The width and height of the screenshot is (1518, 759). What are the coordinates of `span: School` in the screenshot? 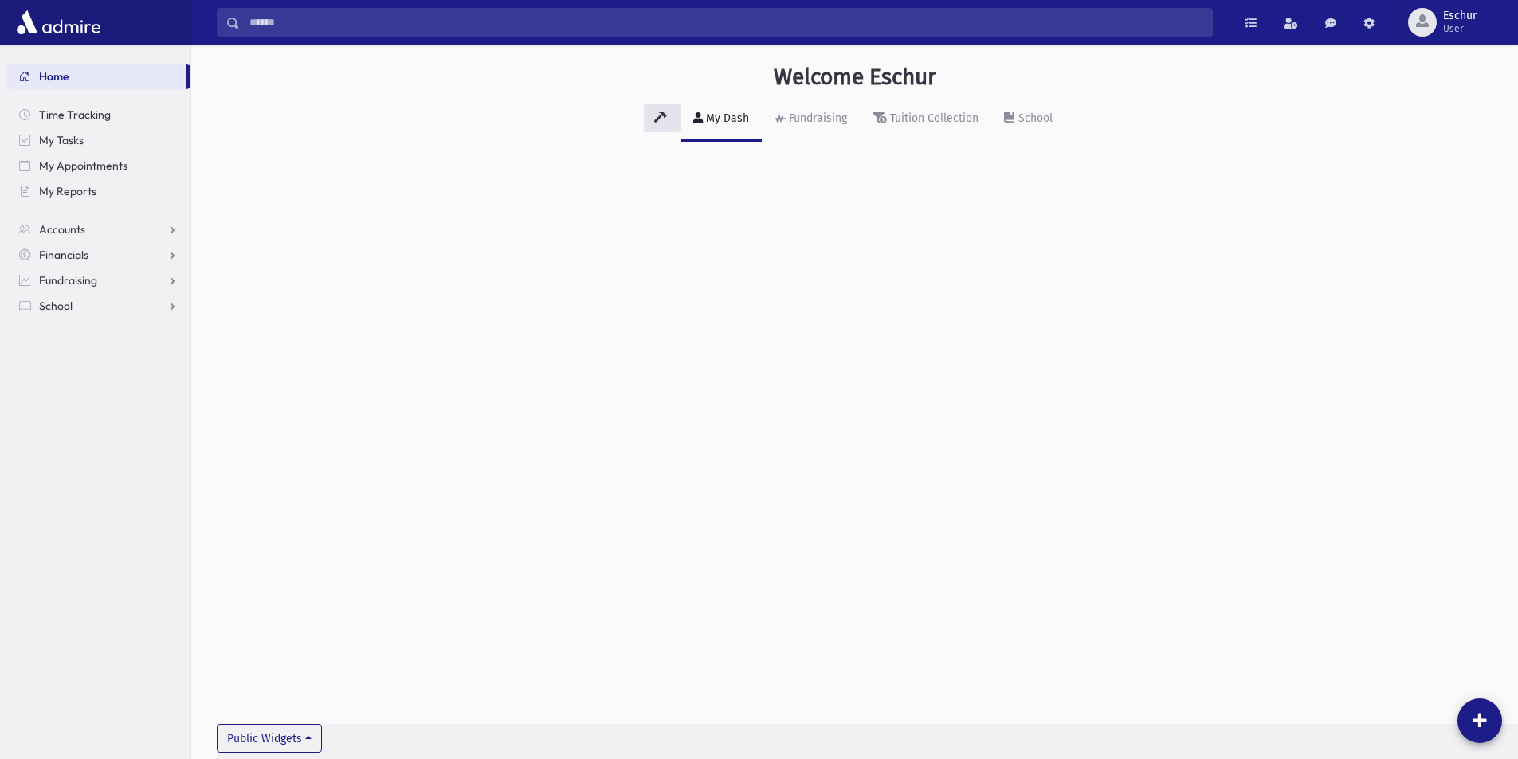 It's located at (56, 306).